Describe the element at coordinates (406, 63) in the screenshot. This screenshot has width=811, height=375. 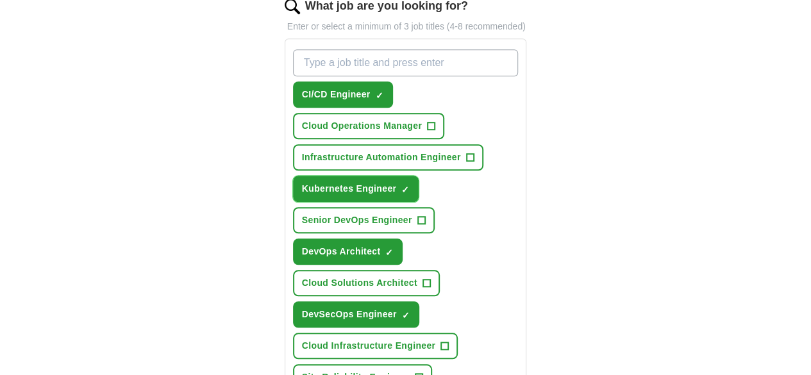
I see `input: Type a job title and press enter` at that location.